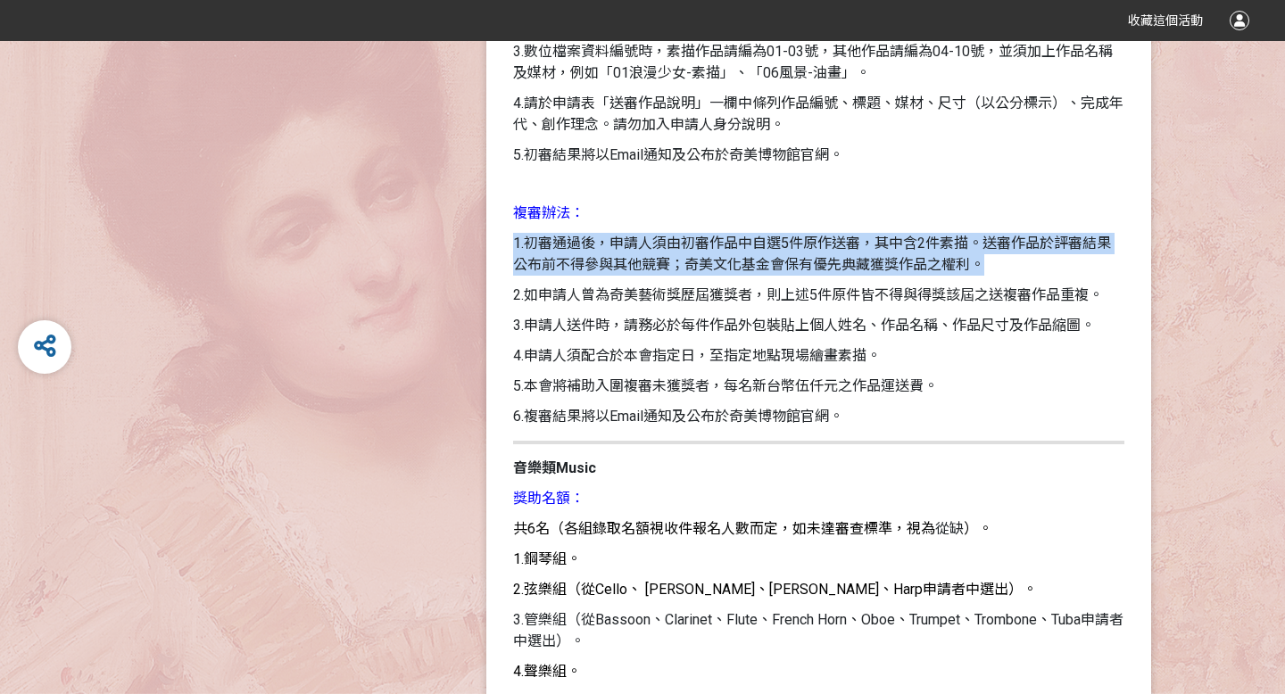 This screenshot has height=694, width=1285. What do you see at coordinates (812, 253) in the screenshot?
I see `span: 1.初審通過後，申請人須由初審作品中自選5件原作送審，其中含2件素描。送審作品於評審結果公布前不得參與其他競賽；奇美文化基金會保有優先典藏獲獎作品之權利。` at bounding box center [812, 253].